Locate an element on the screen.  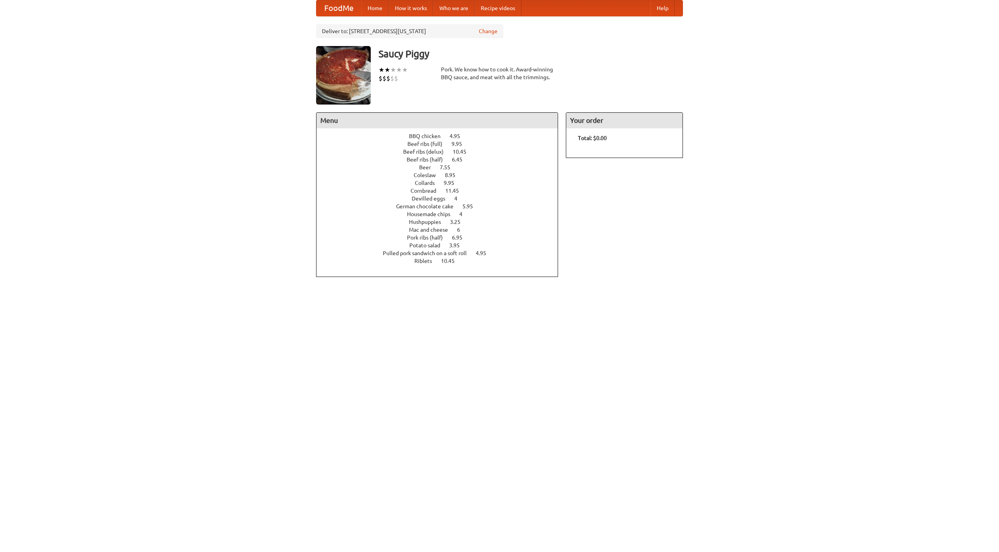
a: German chocolate cake 5.95 is located at coordinates (442, 206).